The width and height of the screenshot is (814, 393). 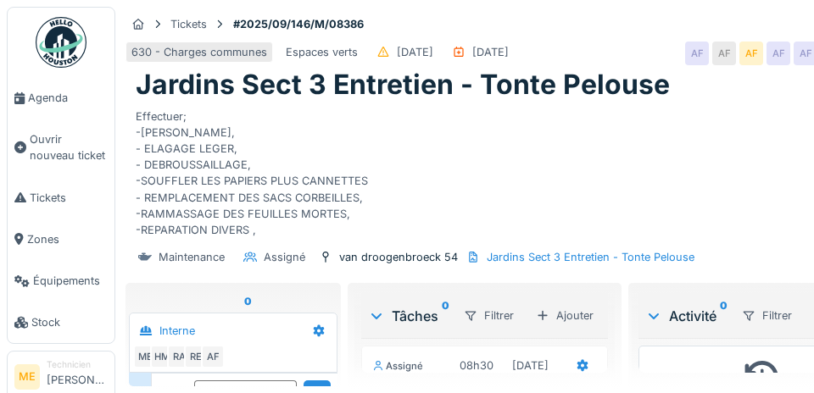 What do you see at coordinates (61, 239) in the screenshot?
I see `a: Zones` at bounding box center [61, 239].